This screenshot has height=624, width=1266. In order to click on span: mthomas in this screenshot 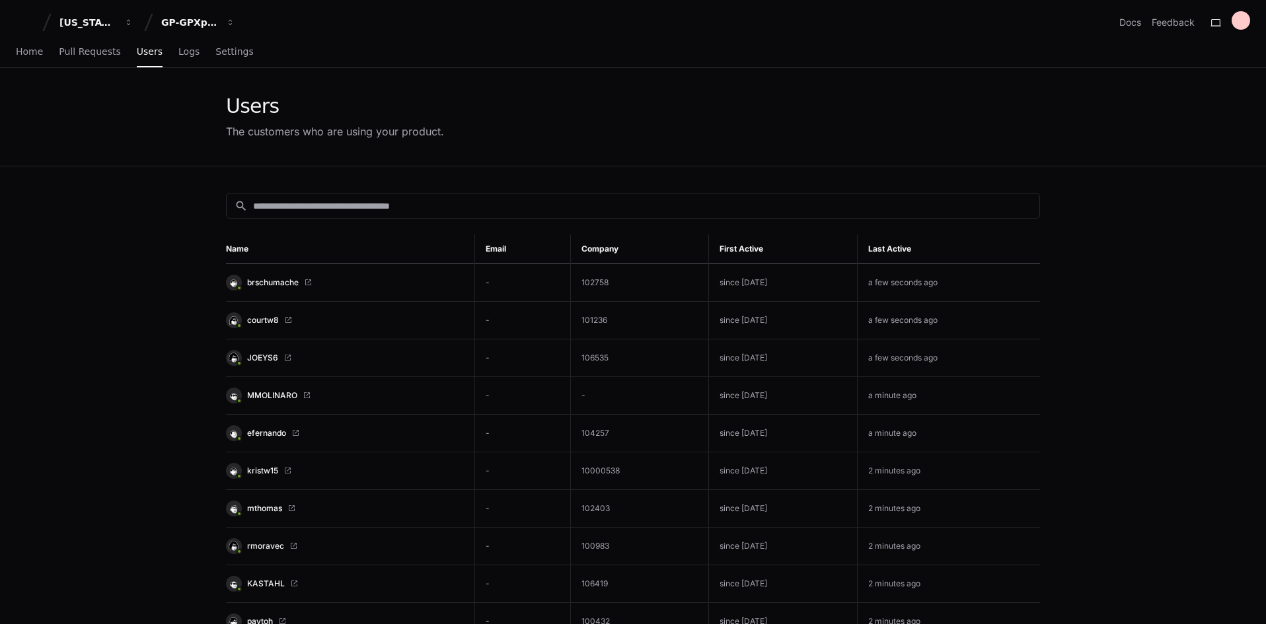, I will do `click(264, 509)`.